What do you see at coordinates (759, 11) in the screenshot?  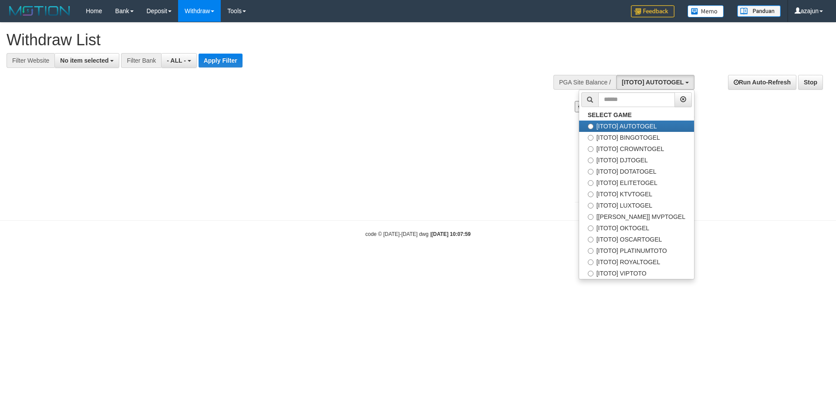 I see `img: panduan.png` at bounding box center [759, 11].